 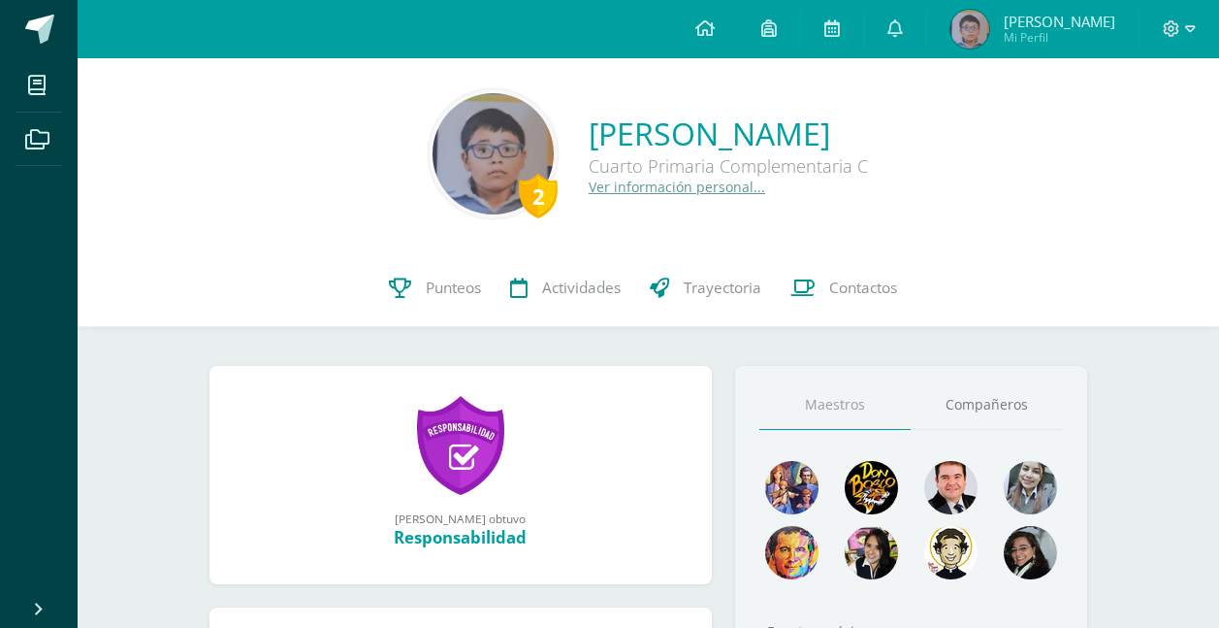 What do you see at coordinates (705, 288) in the screenshot?
I see `a: Trayectoria` at bounding box center [705, 288].